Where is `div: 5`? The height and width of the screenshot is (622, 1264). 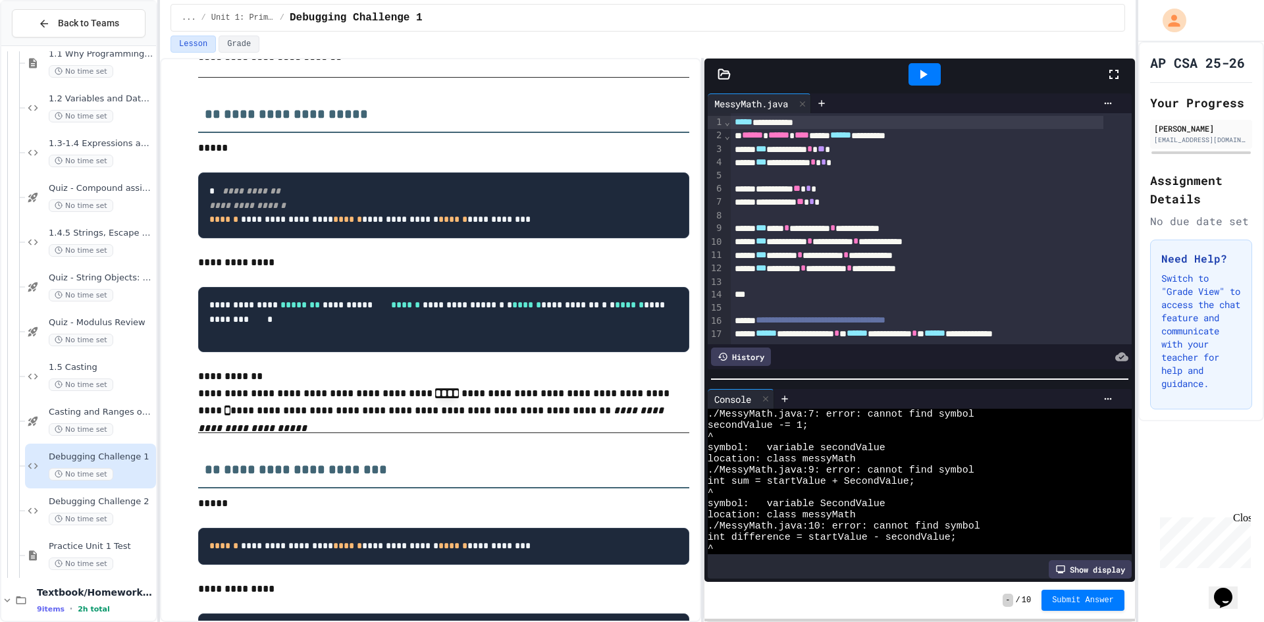
div: 5 is located at coordinates (716, 176).